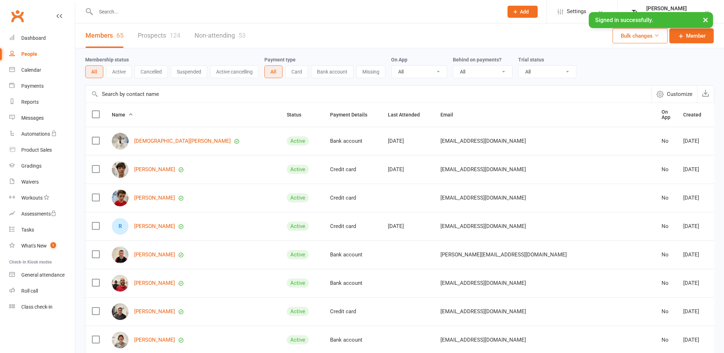 Image resolution: width=724 pixels, height=353 pixels. What do you see at coordinates (37, 150) in the screenshot?
I see `div: Product Sales` at bounding box center [37, 150].